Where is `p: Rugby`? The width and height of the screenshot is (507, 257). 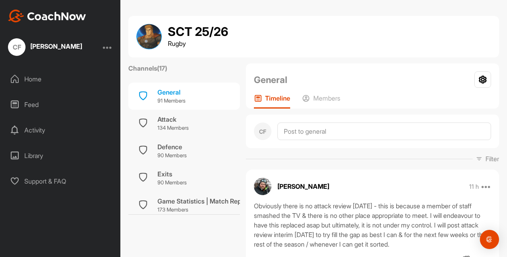
p: Rugby is located at coordinates (198, 43).